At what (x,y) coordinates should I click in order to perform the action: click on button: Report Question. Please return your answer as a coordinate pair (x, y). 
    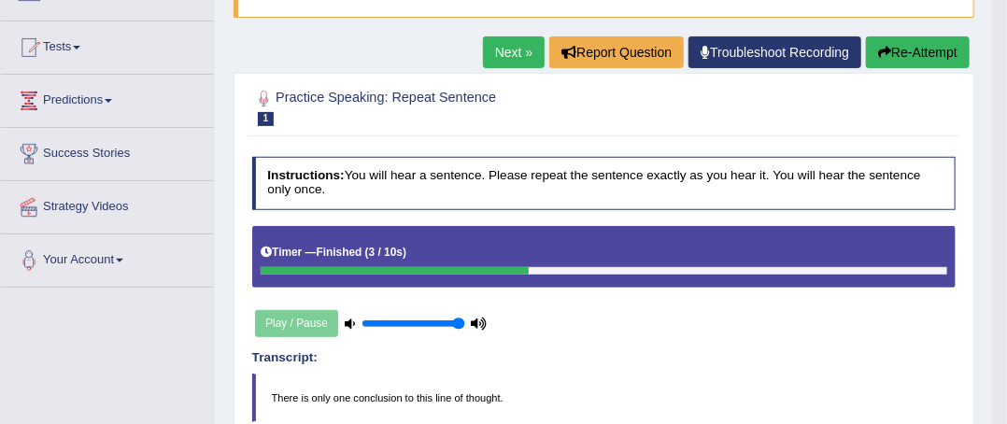
    Looking at the image, I should click on (616, 52).